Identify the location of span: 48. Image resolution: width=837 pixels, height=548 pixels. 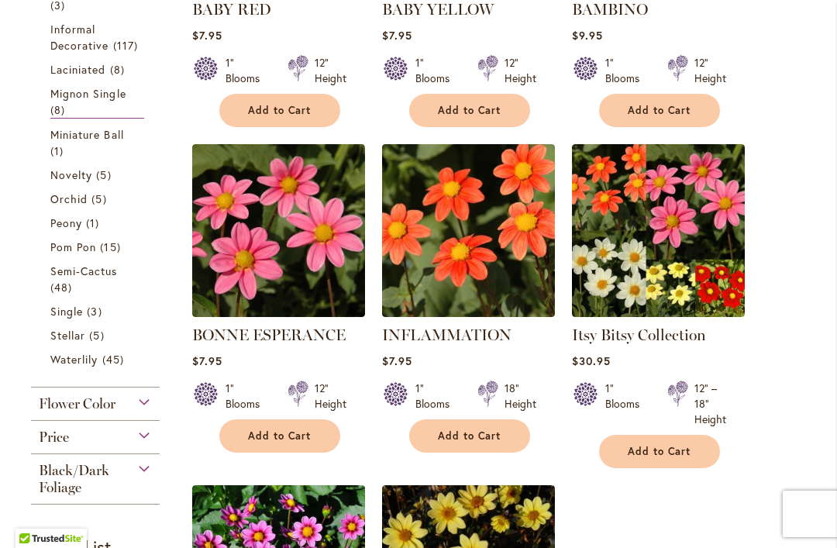
(63, 287).